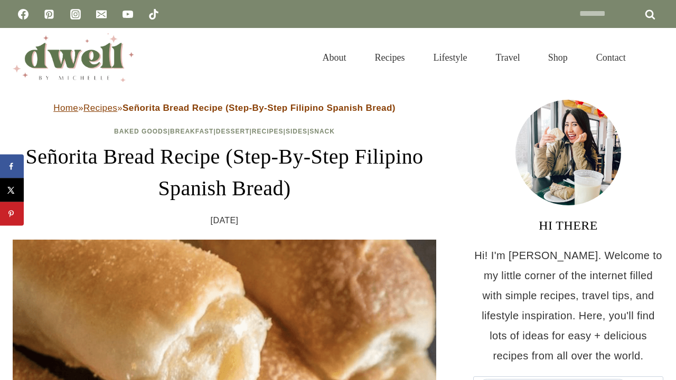 Image resolution: width=676 pixels, height=380 pixels. Describe the element at coordinates (450, 58) in the screenshot. I see `a: Lifestyle` at that location.